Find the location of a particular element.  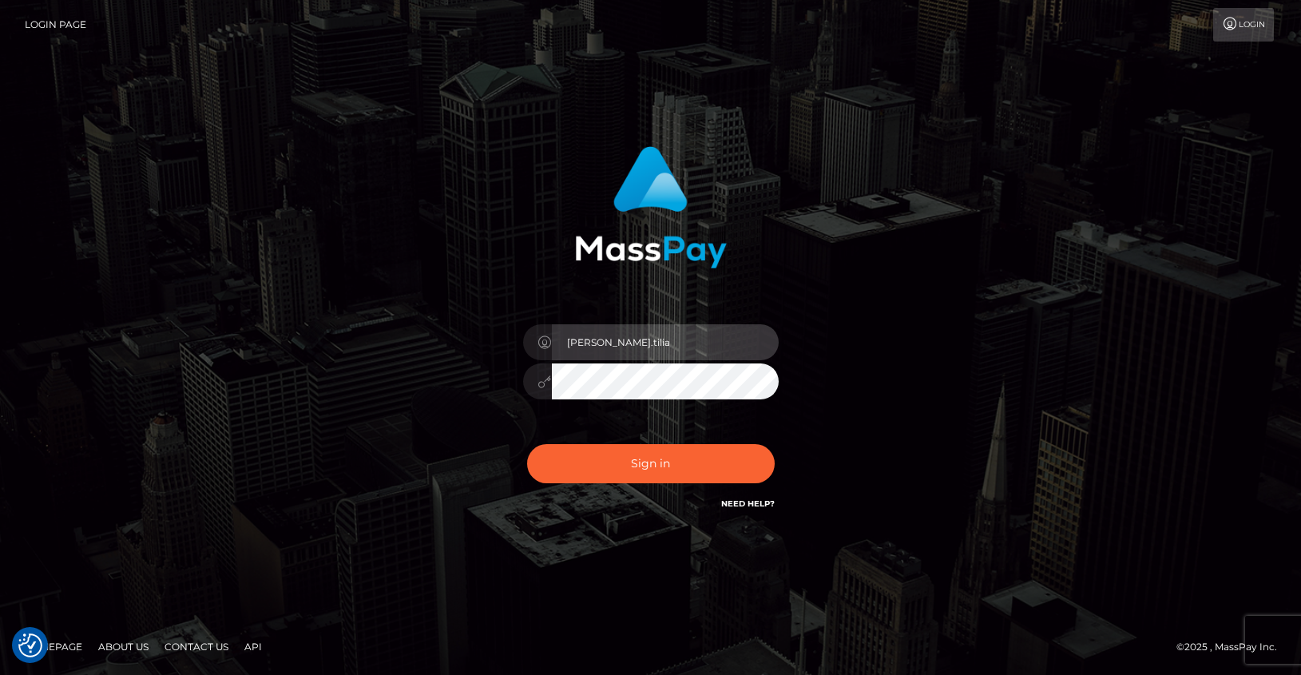

button: Sign in is located at coordinates (651, 463).